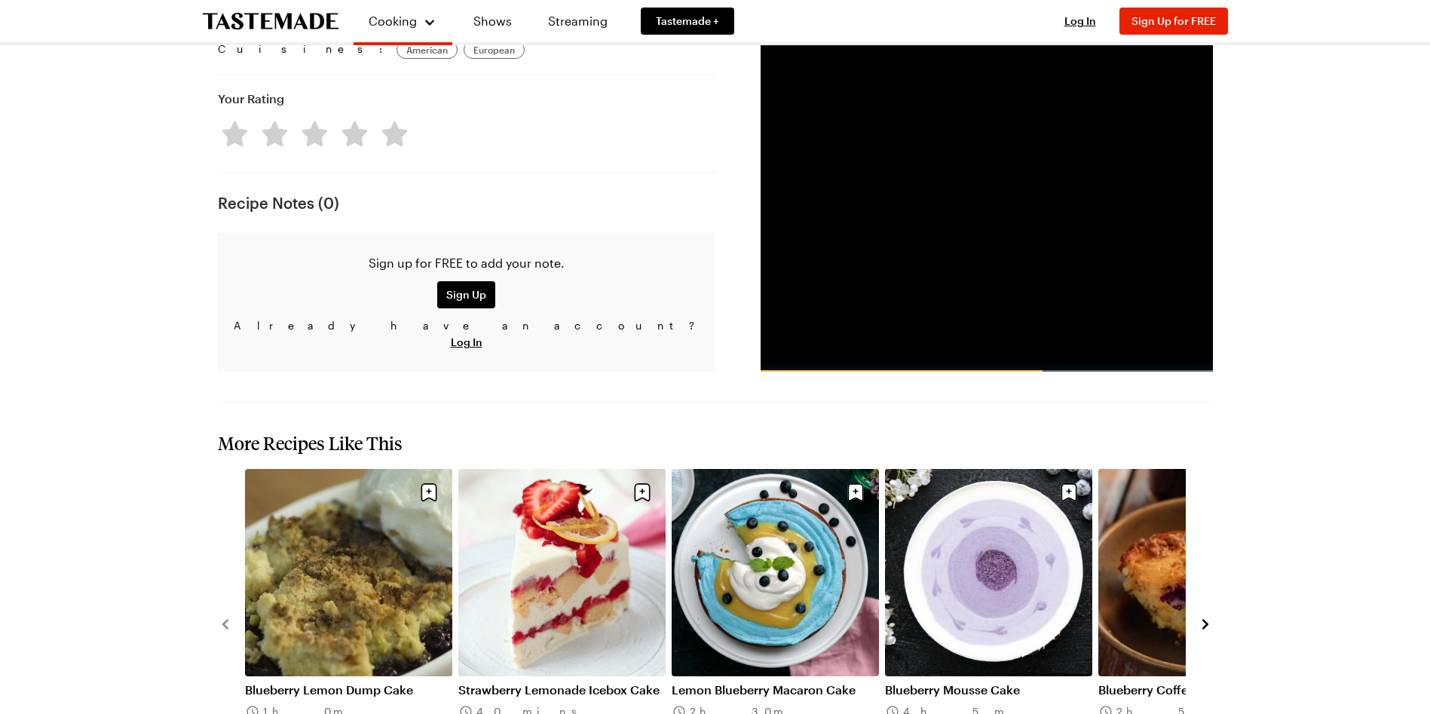 This screenshot has height=714, width=1430. What do you see at coordinates (427, 50) in the screenshot?
I see `span: American` at bounding box center [427, 50].